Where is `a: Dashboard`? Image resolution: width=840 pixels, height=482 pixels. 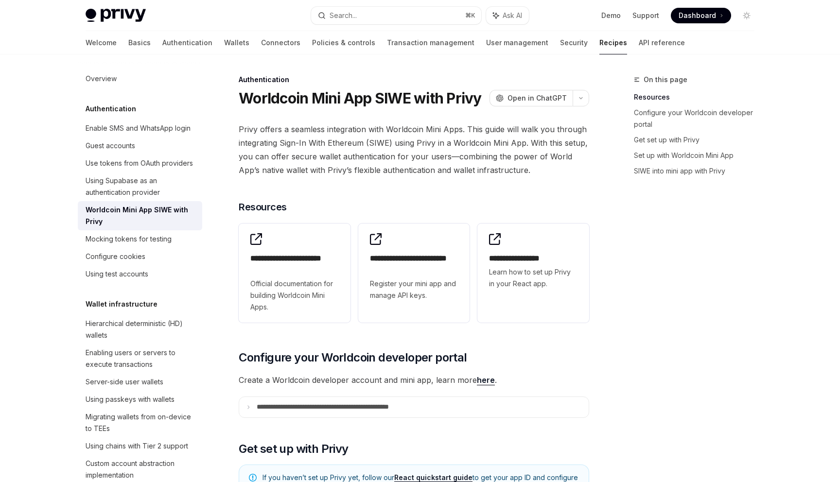 a: Dashboard is located at coordinates (701, 16).